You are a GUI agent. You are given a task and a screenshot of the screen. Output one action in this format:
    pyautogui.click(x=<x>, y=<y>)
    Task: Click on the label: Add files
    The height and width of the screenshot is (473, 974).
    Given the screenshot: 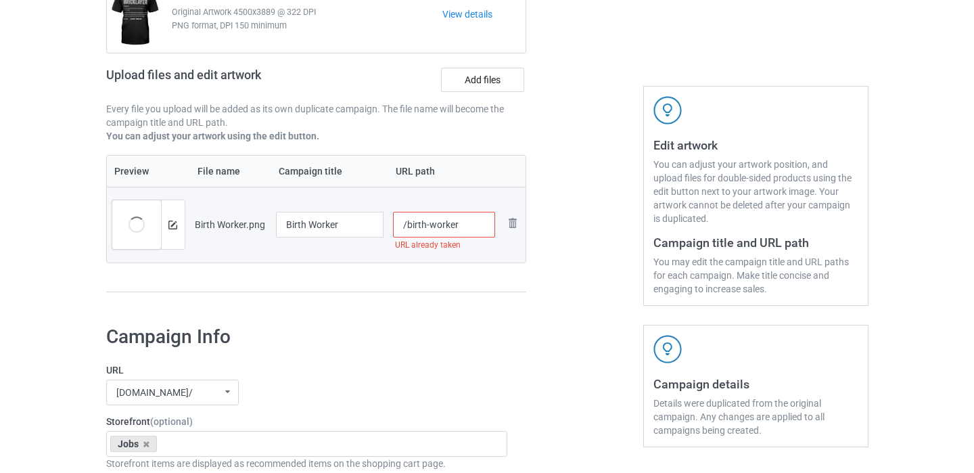 What is the action you would take?
    pyautogui.click(x=482, y=80)
    